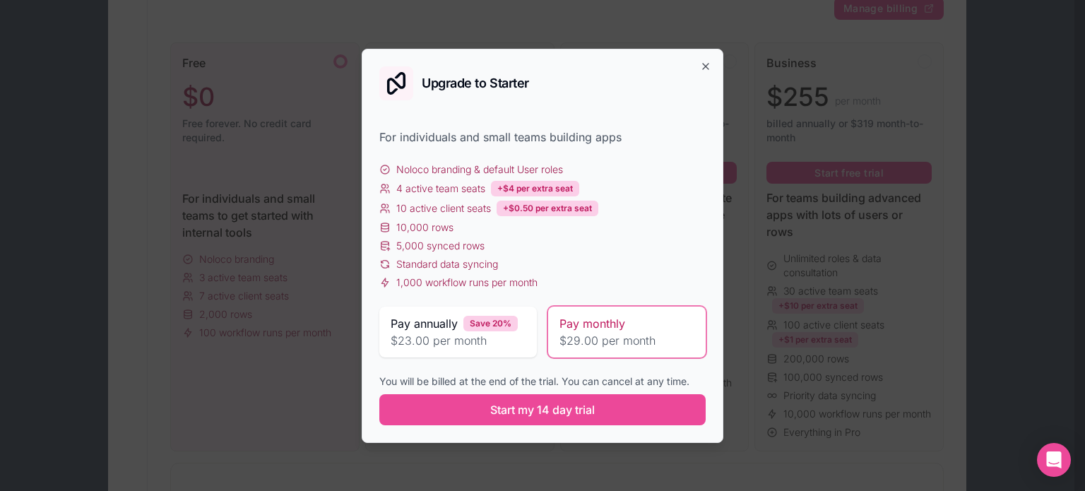  What do you see at coordinates (490, 324) in the screenshot?
I see `div: Save 20%` at bounding box center [490, 324].